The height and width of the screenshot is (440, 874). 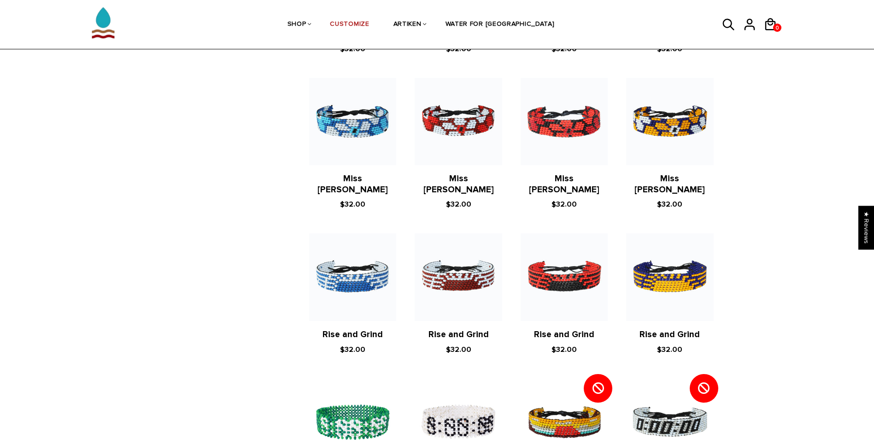 I want to click on a: 0, so click(x=777, y=28).